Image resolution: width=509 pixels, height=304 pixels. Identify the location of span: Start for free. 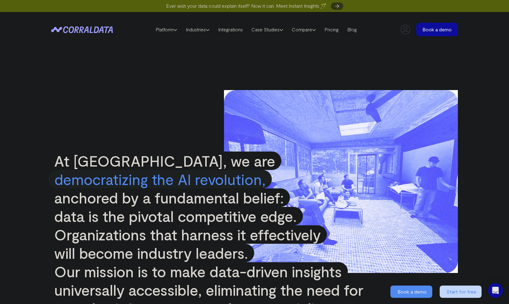
(461, 292).